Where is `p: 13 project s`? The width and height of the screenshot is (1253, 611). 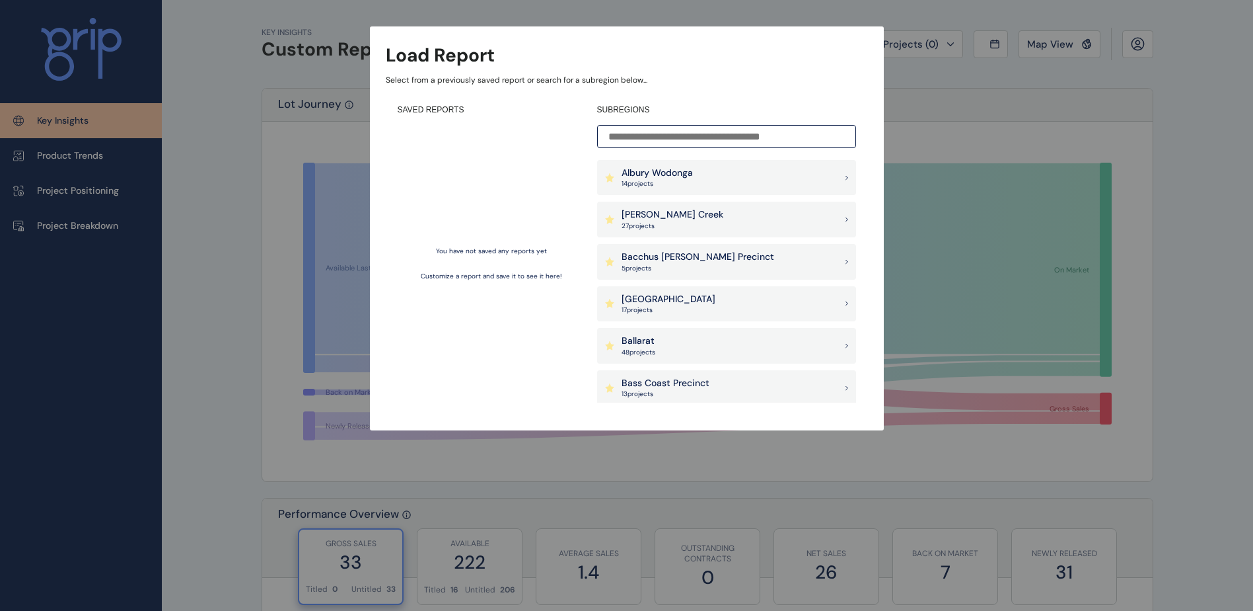
p: 13 project s is located at coordinates (665, 394).